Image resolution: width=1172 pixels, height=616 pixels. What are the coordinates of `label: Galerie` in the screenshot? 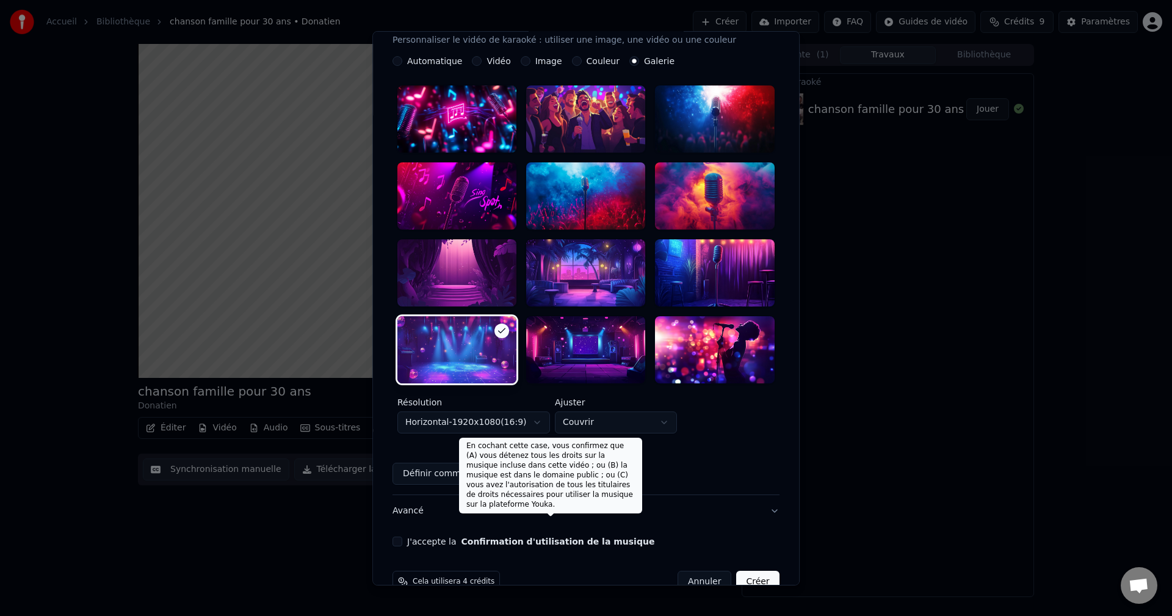 It's located at (659, 61).